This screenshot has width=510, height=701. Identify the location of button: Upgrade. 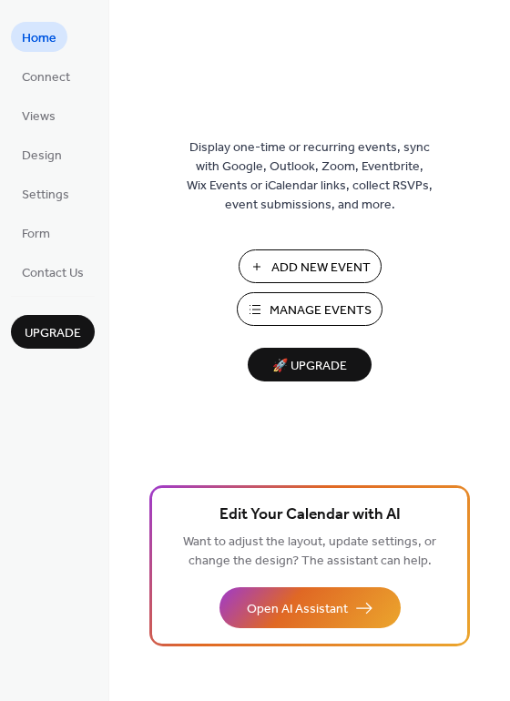
(53, 332).